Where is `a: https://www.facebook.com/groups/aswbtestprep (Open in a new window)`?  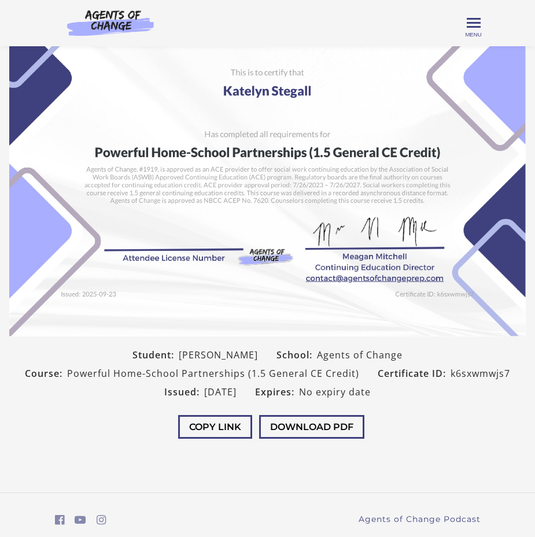 a: https://www.facebook.com/groups/aswbtestprep (Open in a new window) is located at coordinates (60, 520).